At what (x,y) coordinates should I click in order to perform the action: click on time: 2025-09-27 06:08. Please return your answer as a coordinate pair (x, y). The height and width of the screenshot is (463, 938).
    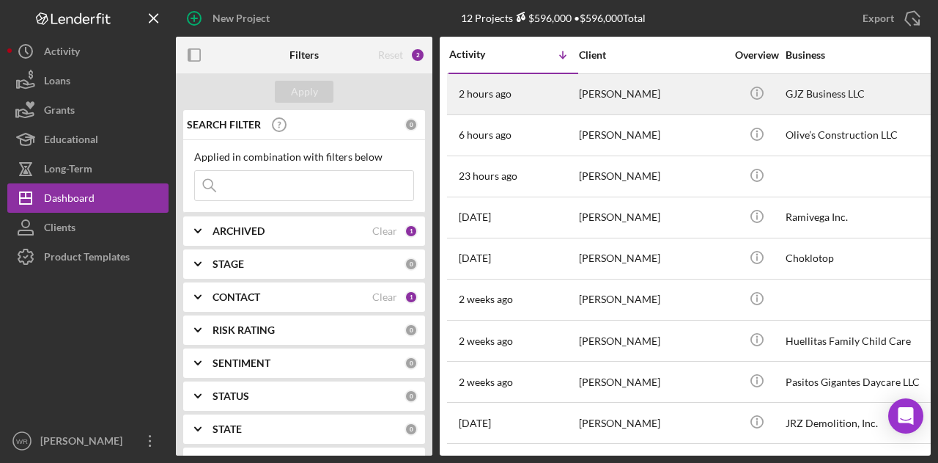
    Looking at the image, I should click on (475, 217).